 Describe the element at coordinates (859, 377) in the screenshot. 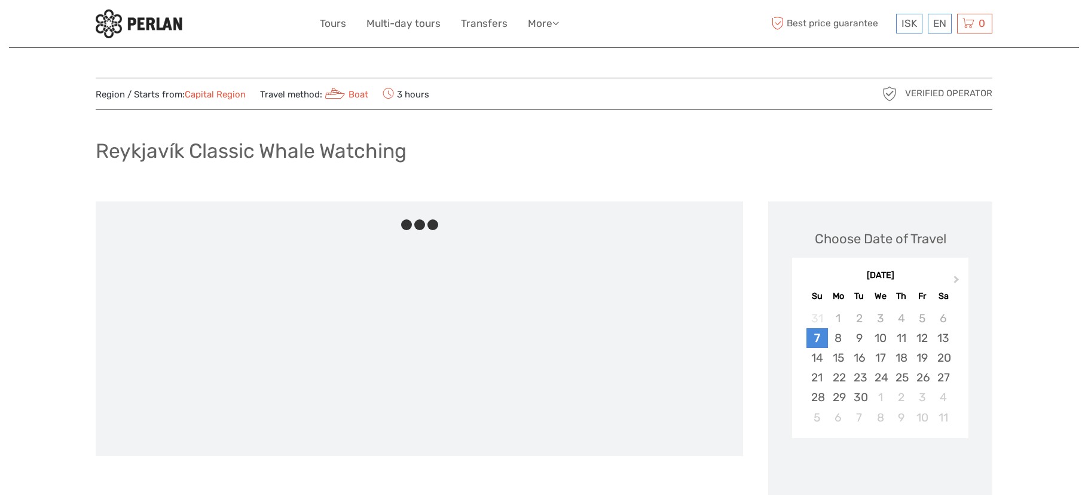

I see `div: Choose Tuesday, September 23rd, 2025` at that location.